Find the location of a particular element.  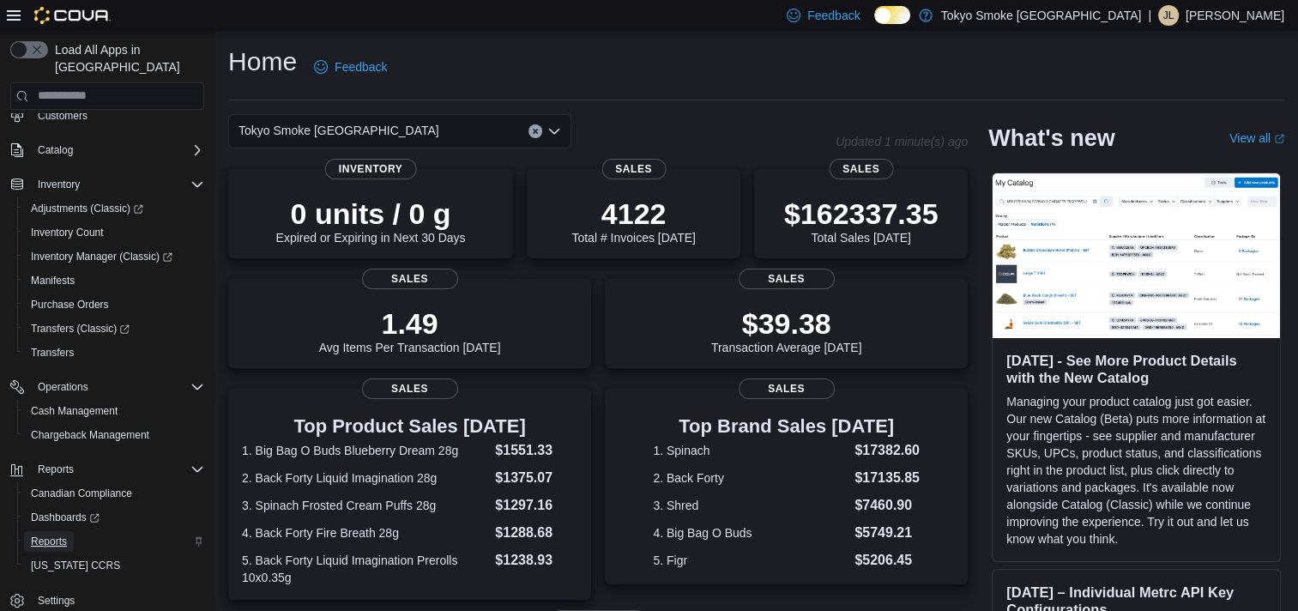

a: Adjustments (Classic) is located at coordinates (87, 209).